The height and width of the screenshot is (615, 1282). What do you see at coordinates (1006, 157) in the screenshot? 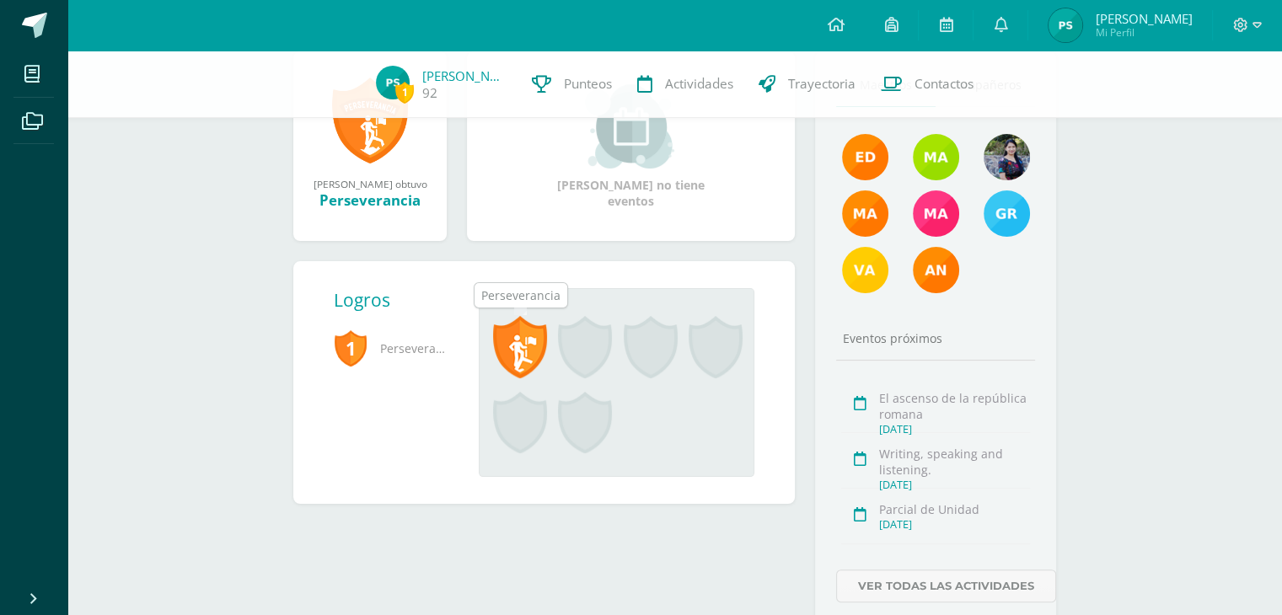
I see `img: 9b17679b4520195df407efdfd7b84603.png` at bounding box center [1006, 157].